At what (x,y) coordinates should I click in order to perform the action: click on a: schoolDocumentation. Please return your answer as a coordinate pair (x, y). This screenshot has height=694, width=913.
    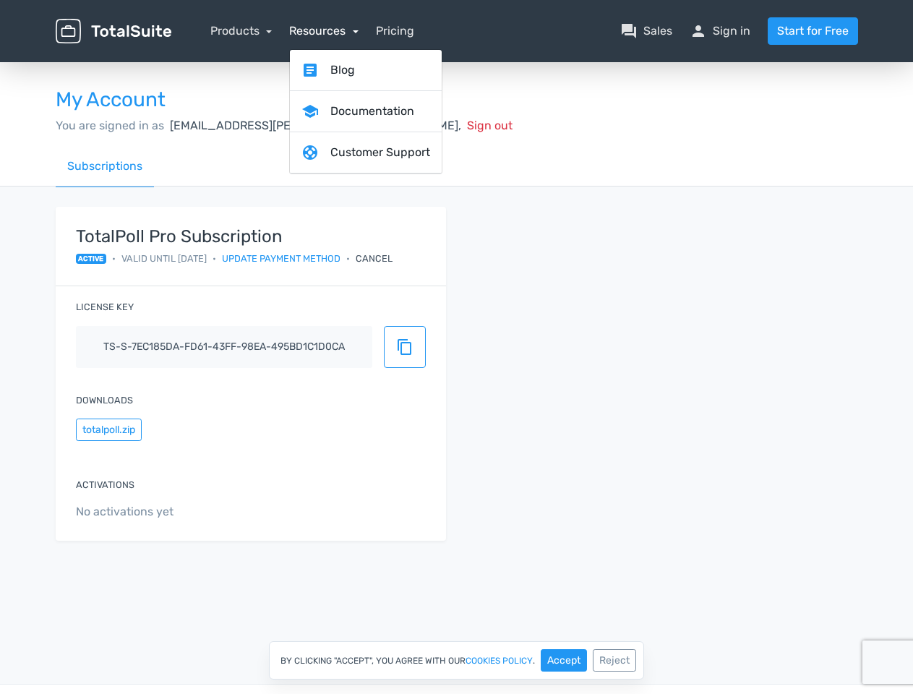
    Looking at the image, I should click on (366, 111).